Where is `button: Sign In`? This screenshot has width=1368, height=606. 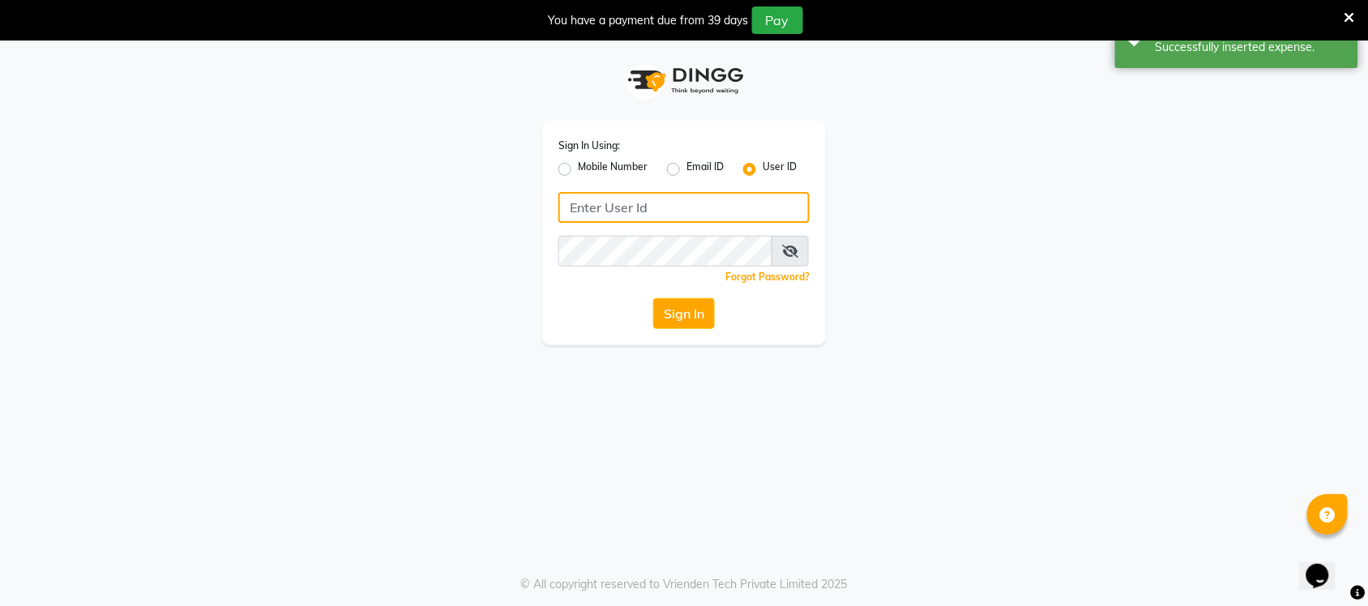 button: Sign In is located at coordinates (684, 314).